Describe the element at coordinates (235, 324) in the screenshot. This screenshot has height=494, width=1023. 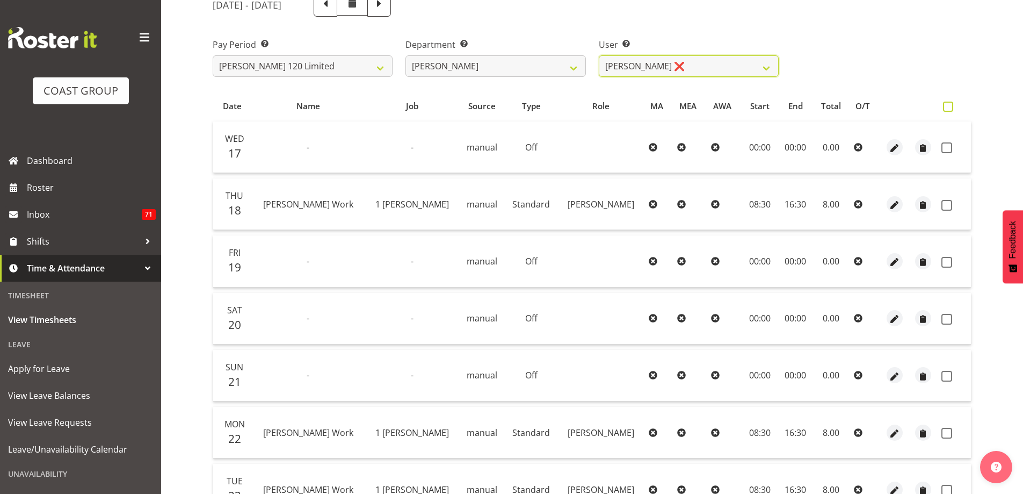
I see `span: 20` at that location.